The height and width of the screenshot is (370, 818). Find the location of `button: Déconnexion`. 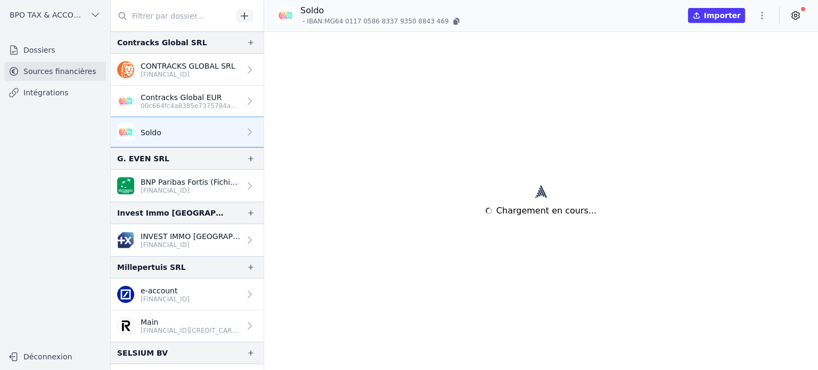

button: Déconnexion is located at coordinates (55, 357).